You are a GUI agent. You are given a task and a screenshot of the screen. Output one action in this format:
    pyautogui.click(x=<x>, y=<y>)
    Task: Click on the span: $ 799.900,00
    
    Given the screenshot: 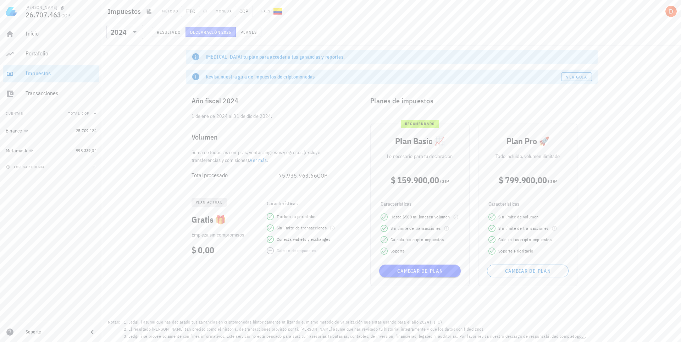 What is the action you would take?
    pyautogui.click(x=523, y=180)
    